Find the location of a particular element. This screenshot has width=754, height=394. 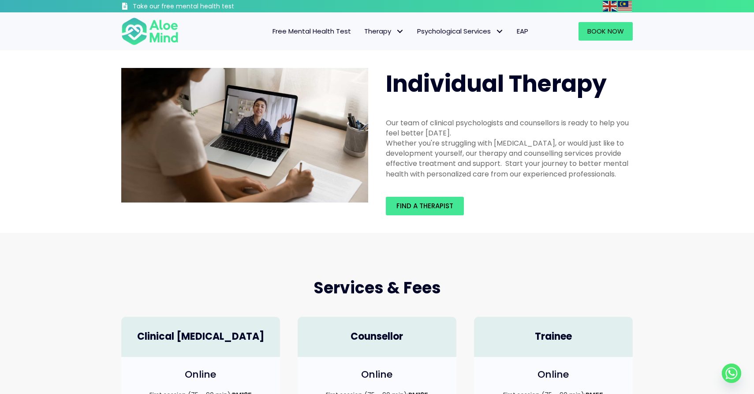

span: Psychological Services: submenu is located at coordinates (499, 31).